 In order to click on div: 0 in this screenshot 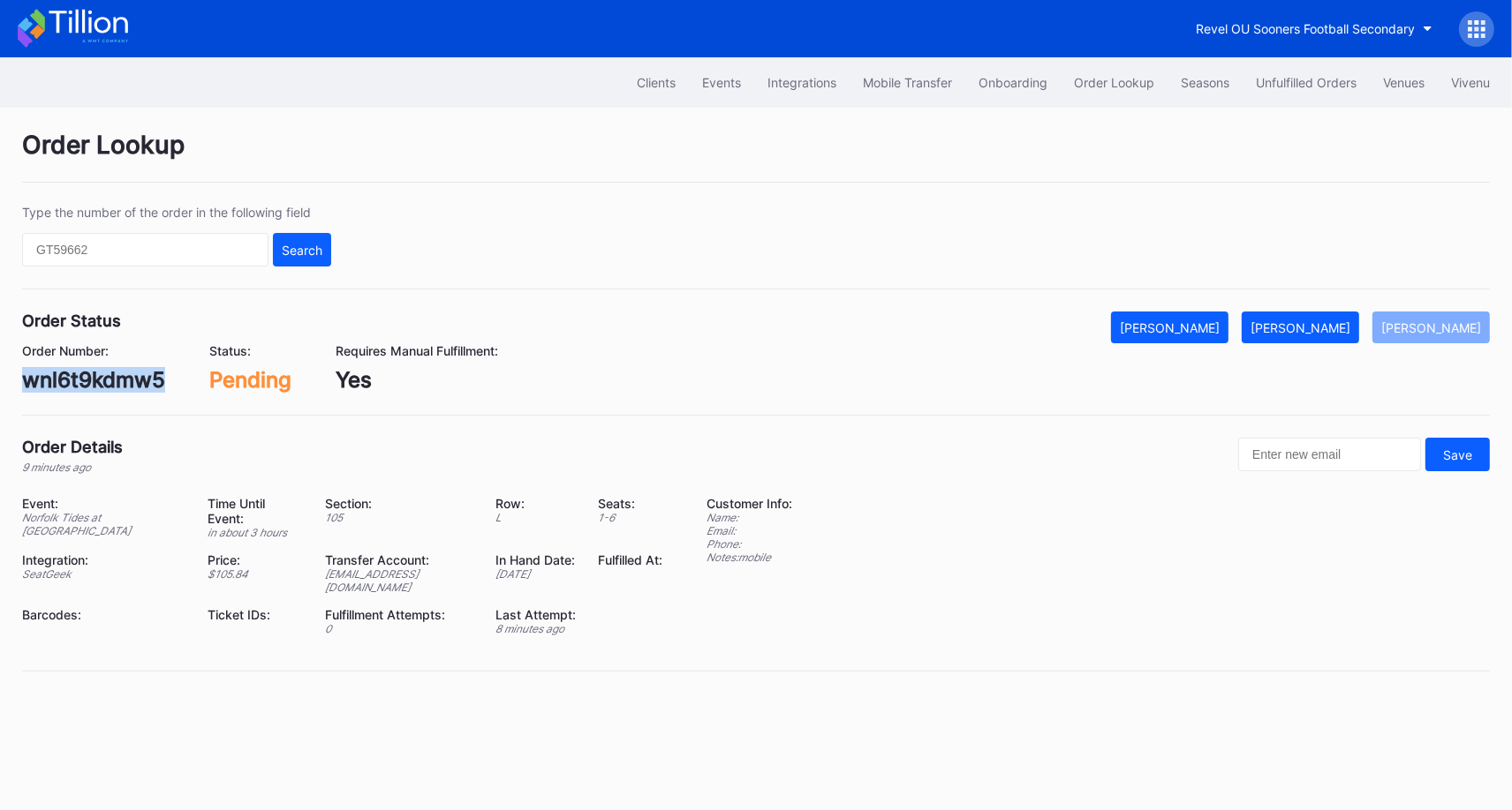, I will do `click(399, 629)`.